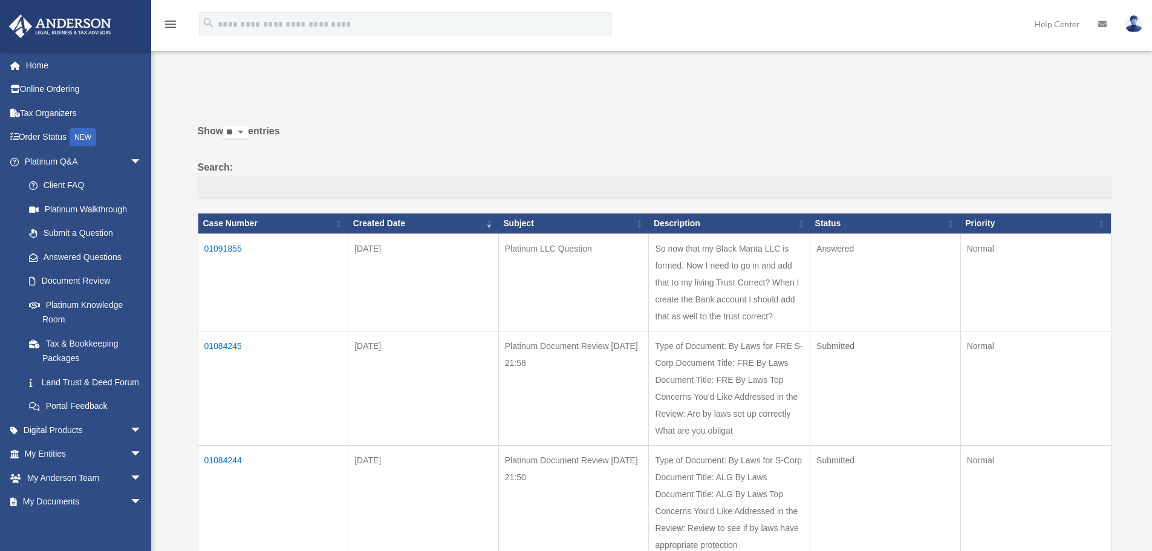 This screenshot has height=551, width=1152. Describe the element at coordinates (654, 179) in the screenshot. I see `label: Search:` at that location.